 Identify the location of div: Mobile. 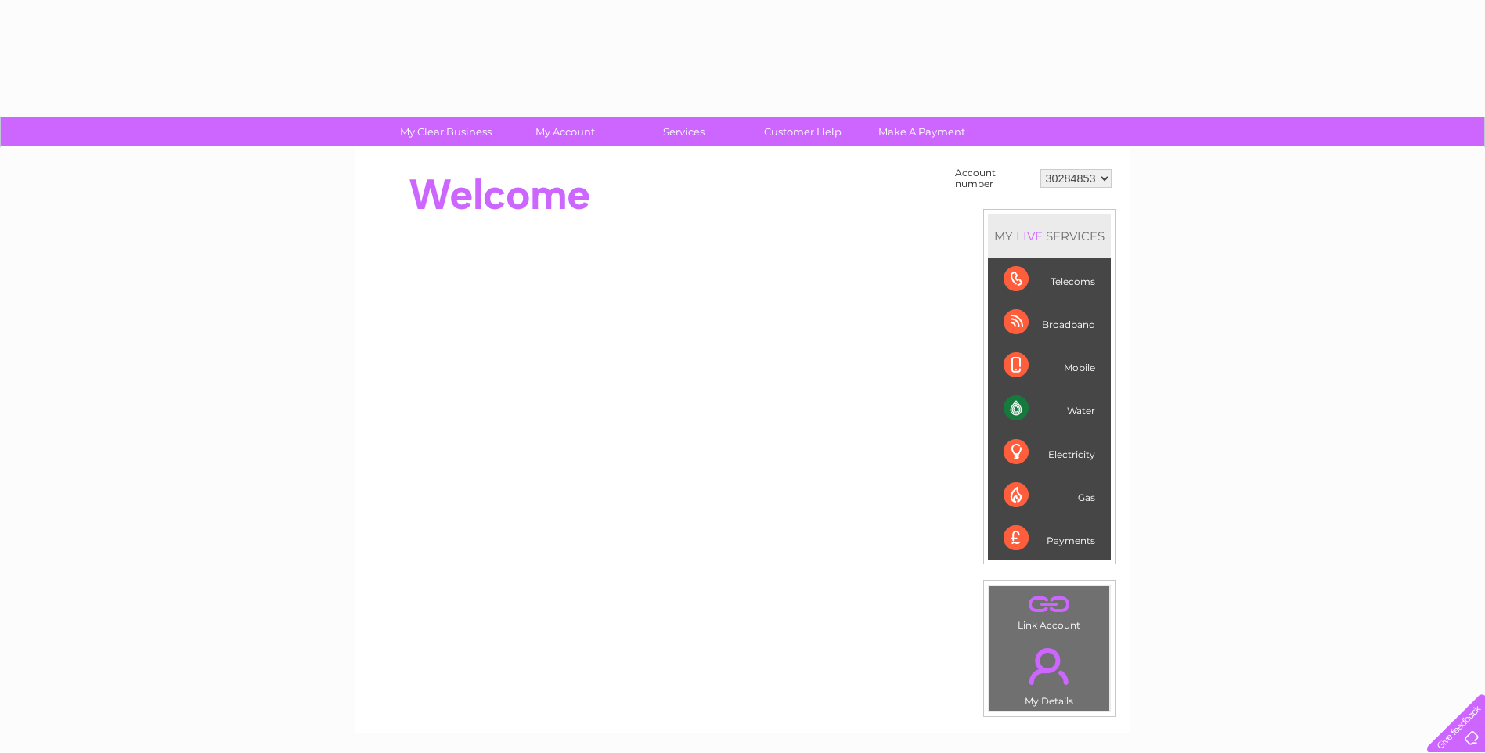
(1049, 366).